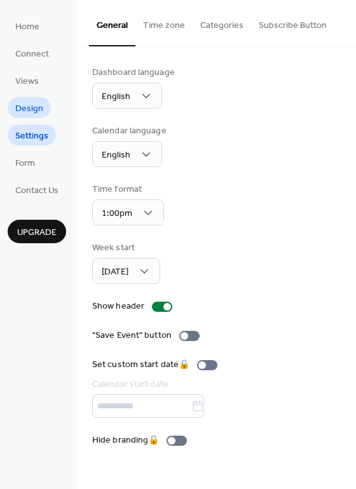  What do you see at coordinates (37, 233) in the screenshot?
I see `span: Upgrade` at bounding box center [37, 233].